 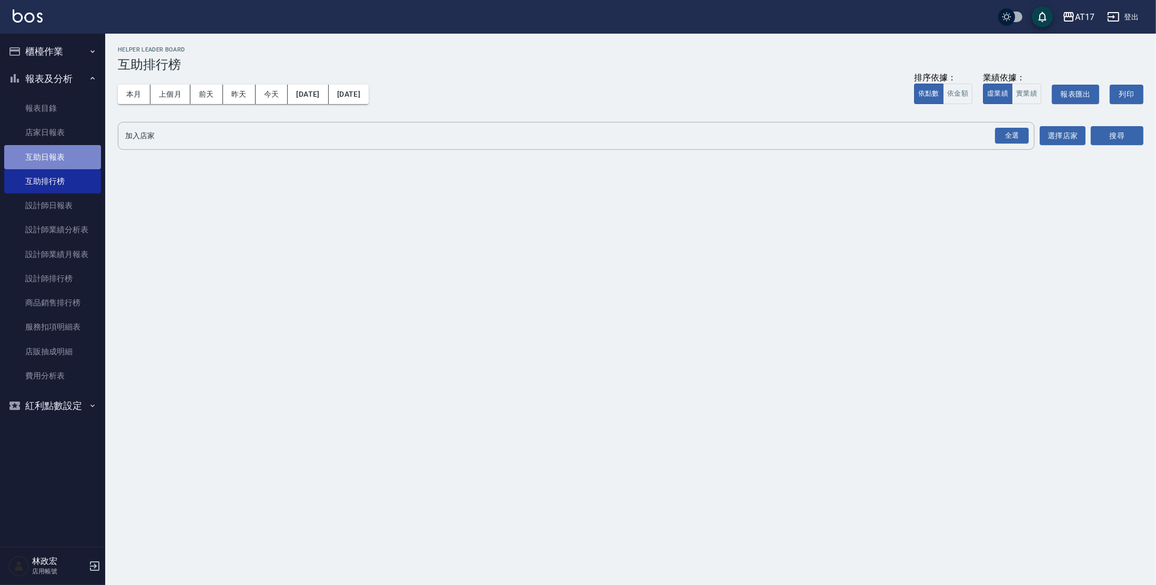 I want to click on button: 列印, so click(x=1126, y=94).